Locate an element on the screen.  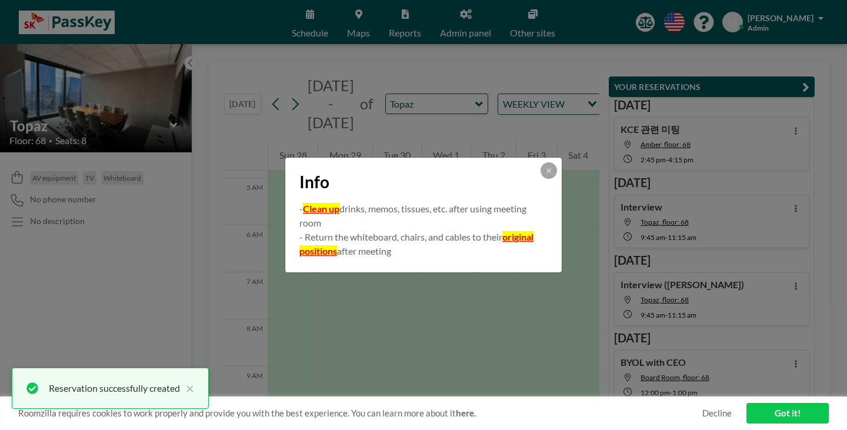
div: Reservation successfully created is located at coordinates (114, 388).